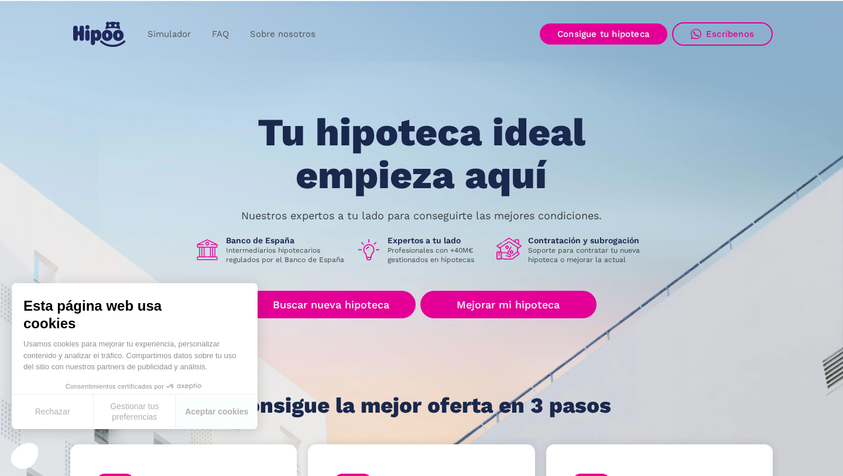 Image resolution: width=843 pixels, height=476 pixels. What do you see at coordinates (438, 240) in the screenshot?
I see `h1: Expertos a tu lado` at bounding box center [438, 240].